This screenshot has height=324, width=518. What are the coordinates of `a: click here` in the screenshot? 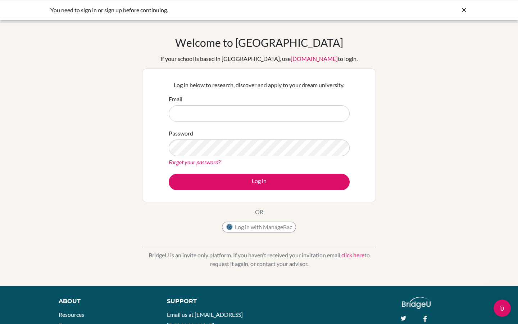 It's located at (353, 255).